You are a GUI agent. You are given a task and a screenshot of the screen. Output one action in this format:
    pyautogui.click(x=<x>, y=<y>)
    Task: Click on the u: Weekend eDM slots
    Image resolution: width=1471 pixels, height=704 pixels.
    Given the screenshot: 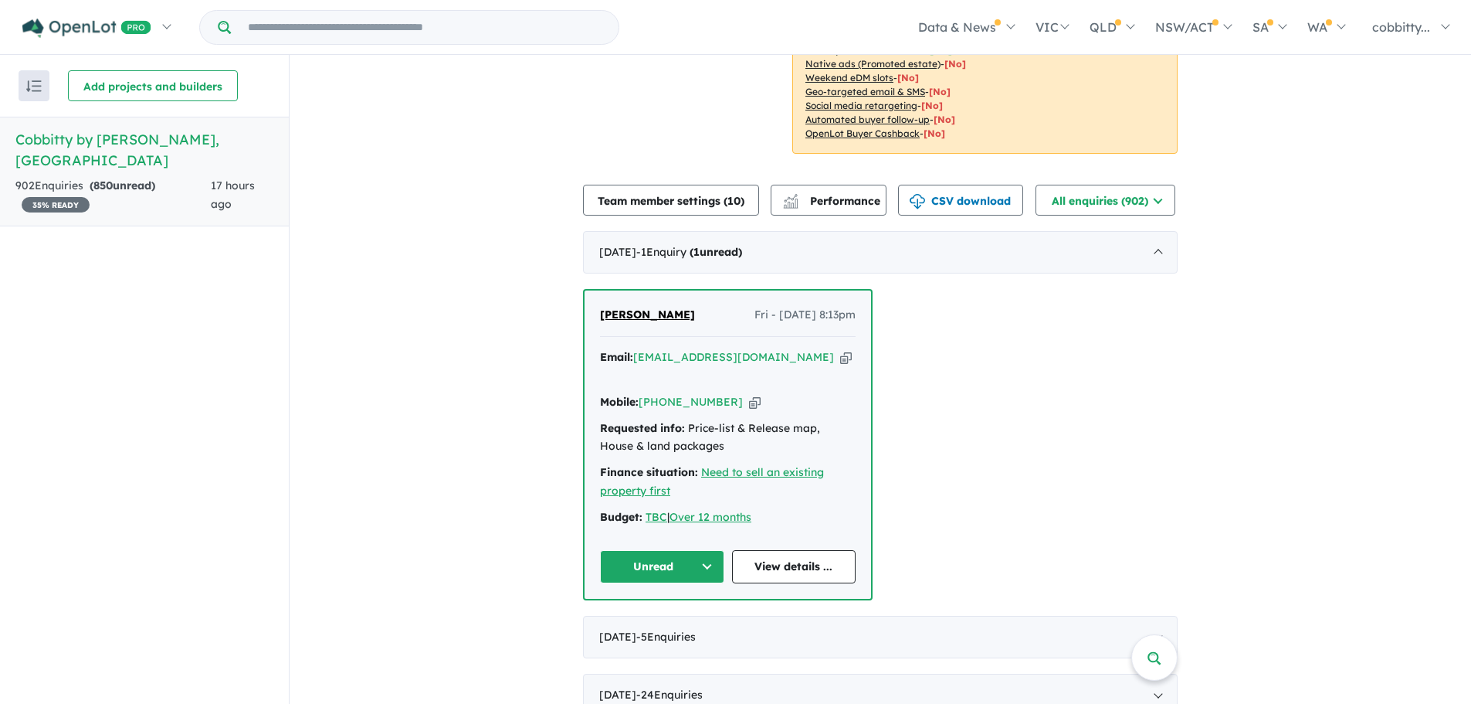 What is the action you would take?
    pyautogui.click(x=850, y=77)
    